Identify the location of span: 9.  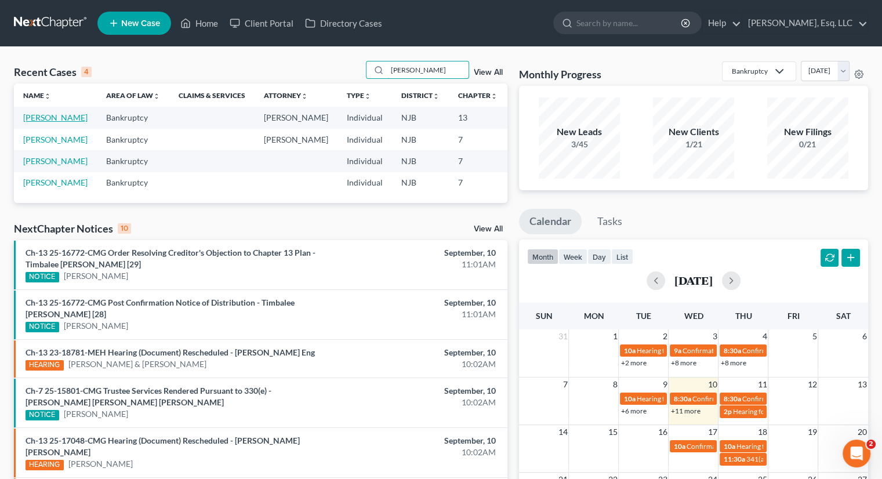
(664, 384).